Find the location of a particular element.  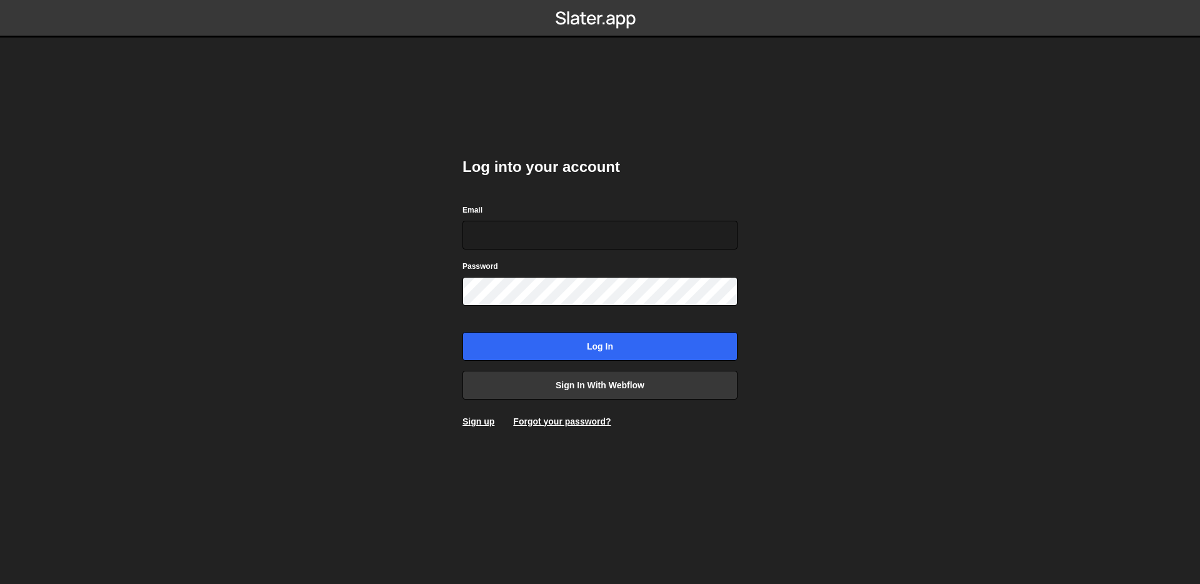

a: Sign in with Webflow is located at coordinates (600, 385).